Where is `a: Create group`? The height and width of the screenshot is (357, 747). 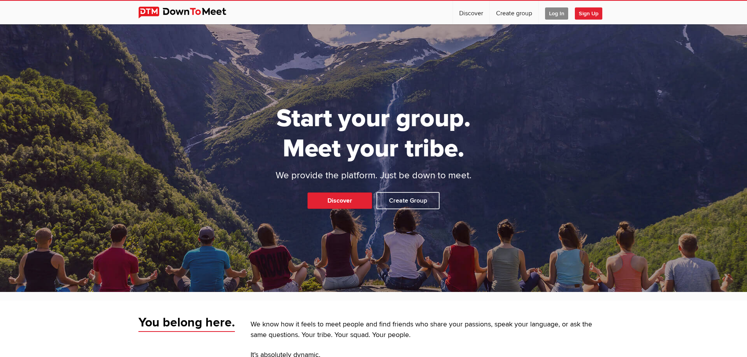 a: Create group is located at coordinates (514, 13).